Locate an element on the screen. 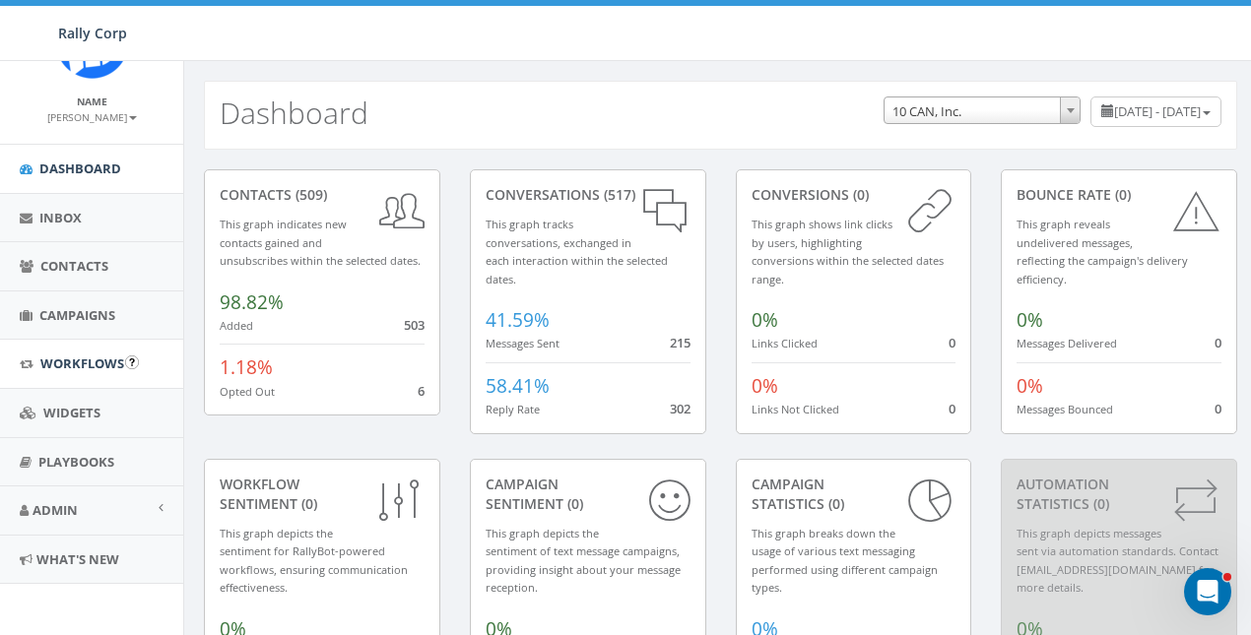 The image size is (1251, 635). small: This graph indicates new contacts gained and unsubscribes within the selected dates. is located at coordinates (320, 242).